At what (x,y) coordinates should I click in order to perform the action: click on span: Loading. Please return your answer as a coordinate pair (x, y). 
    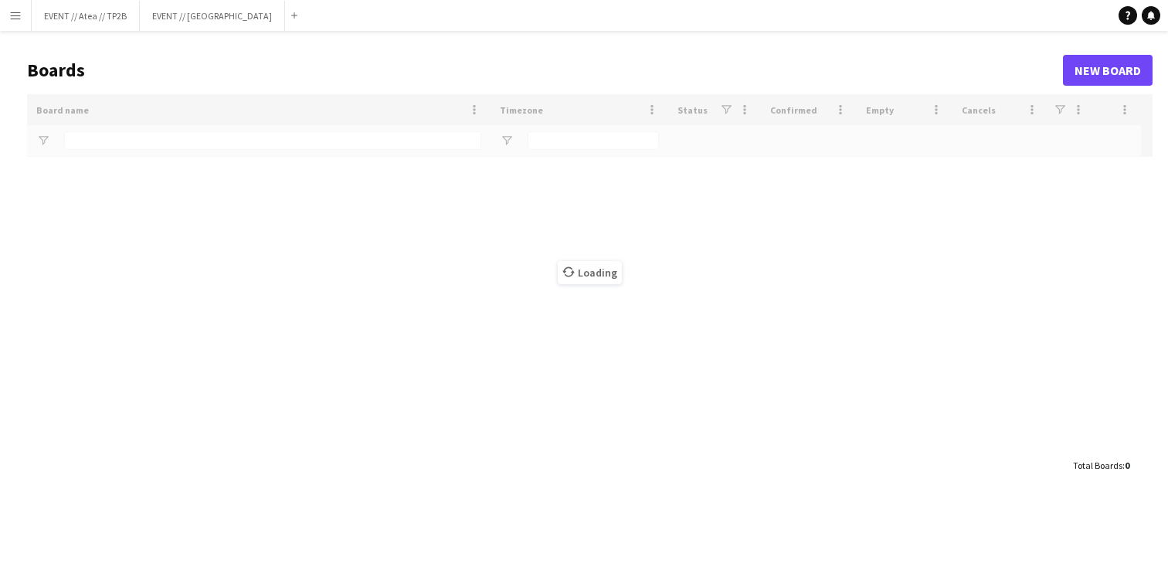
    Looking at the image, I should click on (589, 273).